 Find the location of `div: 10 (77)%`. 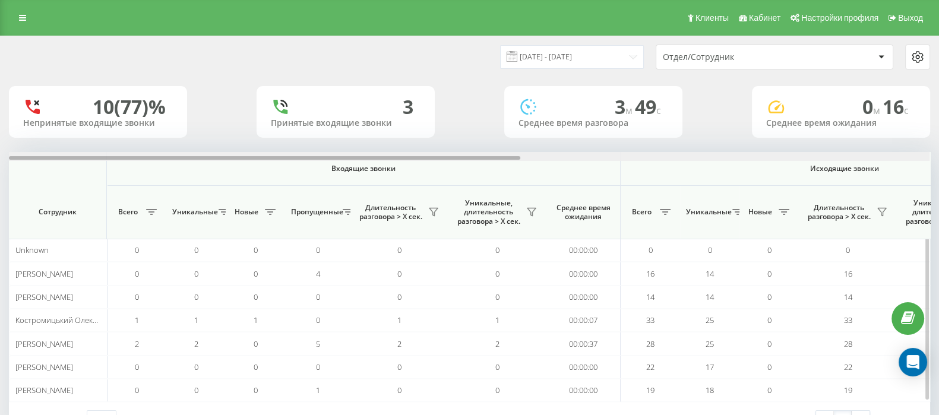

div: 10 (77)% is located at coordinates (129, 107).